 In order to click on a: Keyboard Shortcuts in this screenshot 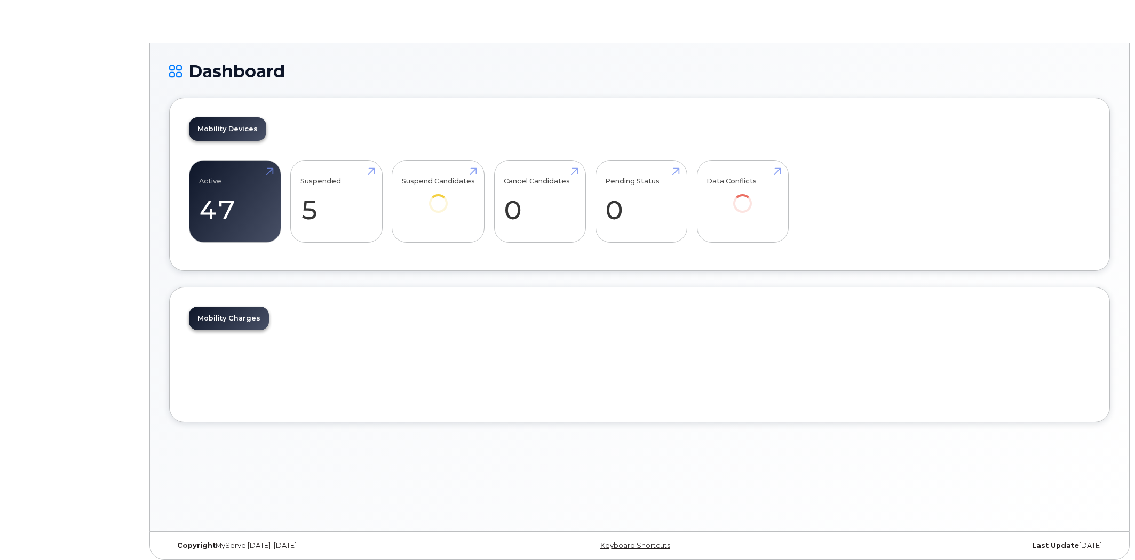, I will do `click(635, 545)`.